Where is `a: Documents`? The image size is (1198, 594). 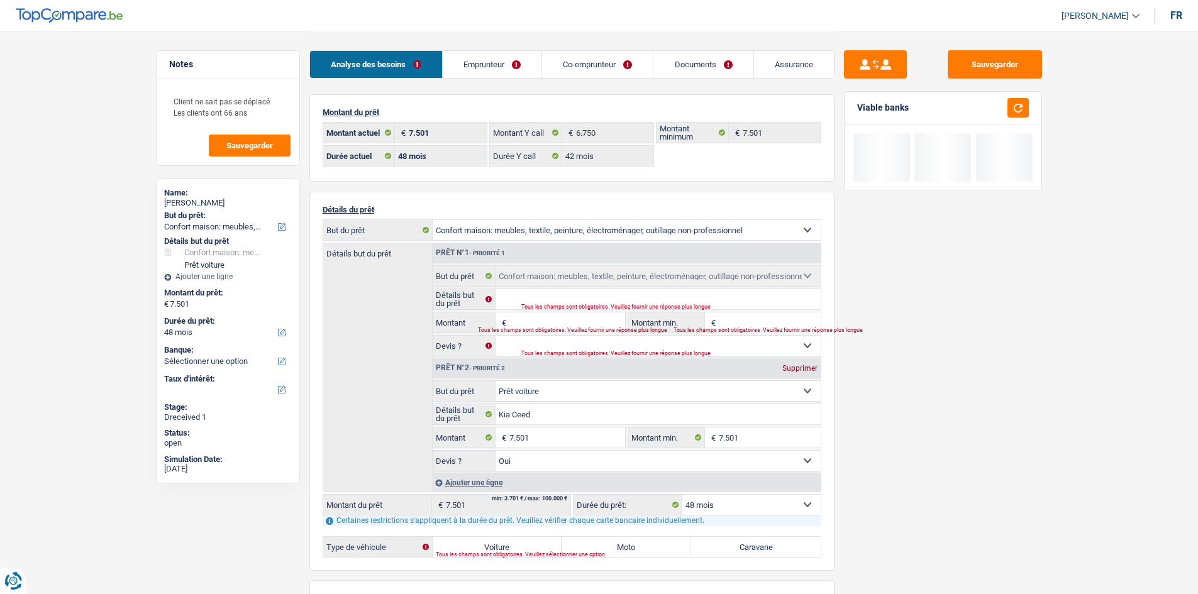 a: Documents is located at coordinates (703, 64).